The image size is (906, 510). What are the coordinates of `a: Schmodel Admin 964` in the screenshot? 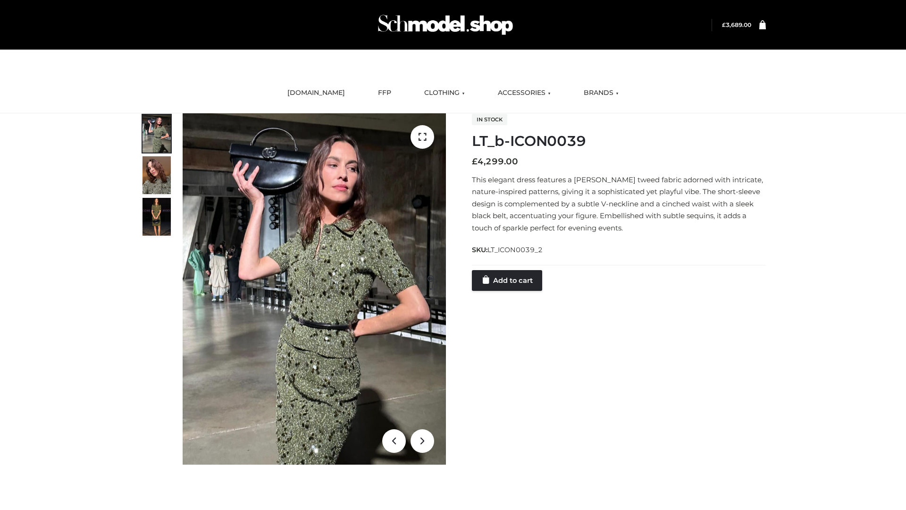 It's located at (446, 25).